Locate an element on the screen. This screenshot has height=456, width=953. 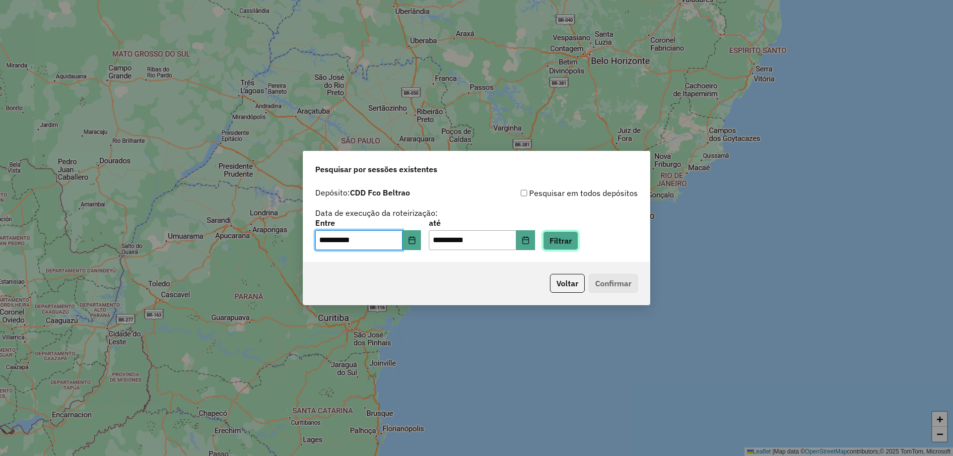
span: Pesquisar por sessões existentes is located at coordinates (376, 169).